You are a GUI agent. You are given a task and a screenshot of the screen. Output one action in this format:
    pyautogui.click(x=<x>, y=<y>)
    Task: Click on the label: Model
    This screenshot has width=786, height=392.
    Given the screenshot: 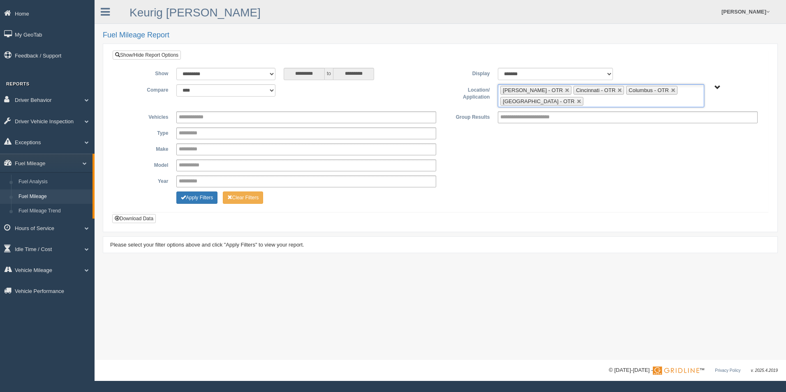 What is the action you would take?
    pyautogui.click(x=146, y=165)
    